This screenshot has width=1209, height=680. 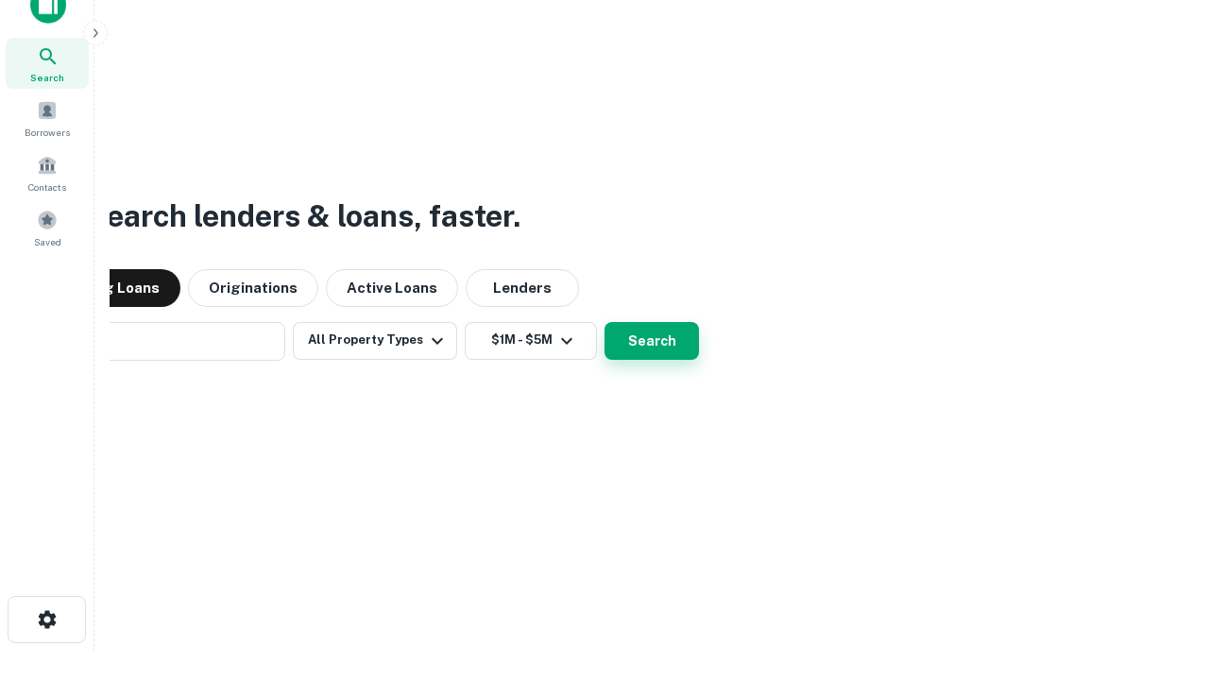 What do you see at coordinates (47, 242) in the screenshot?
I see `span: Saved` at bounding box center [47, 242].